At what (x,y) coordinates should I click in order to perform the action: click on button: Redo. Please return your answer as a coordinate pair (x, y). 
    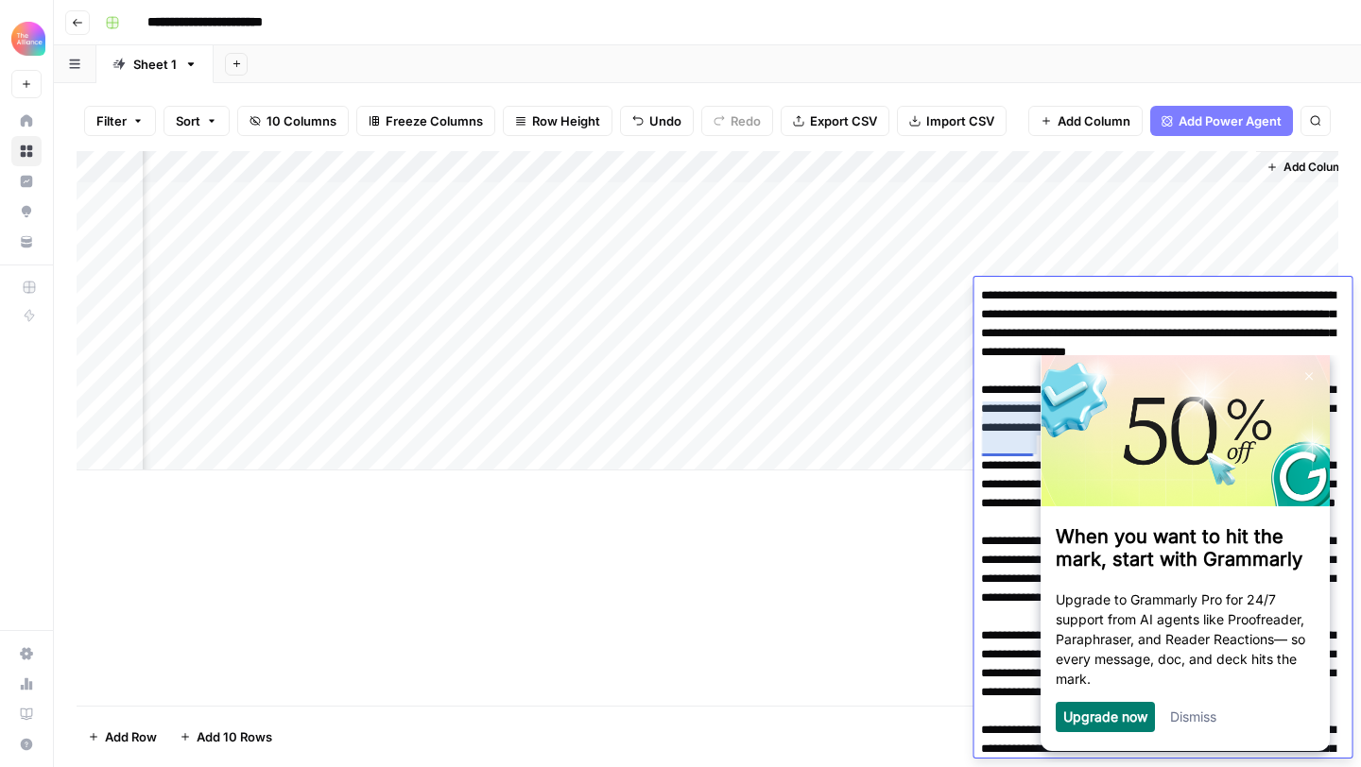
    Looking at the image, I should click on (737, 121).